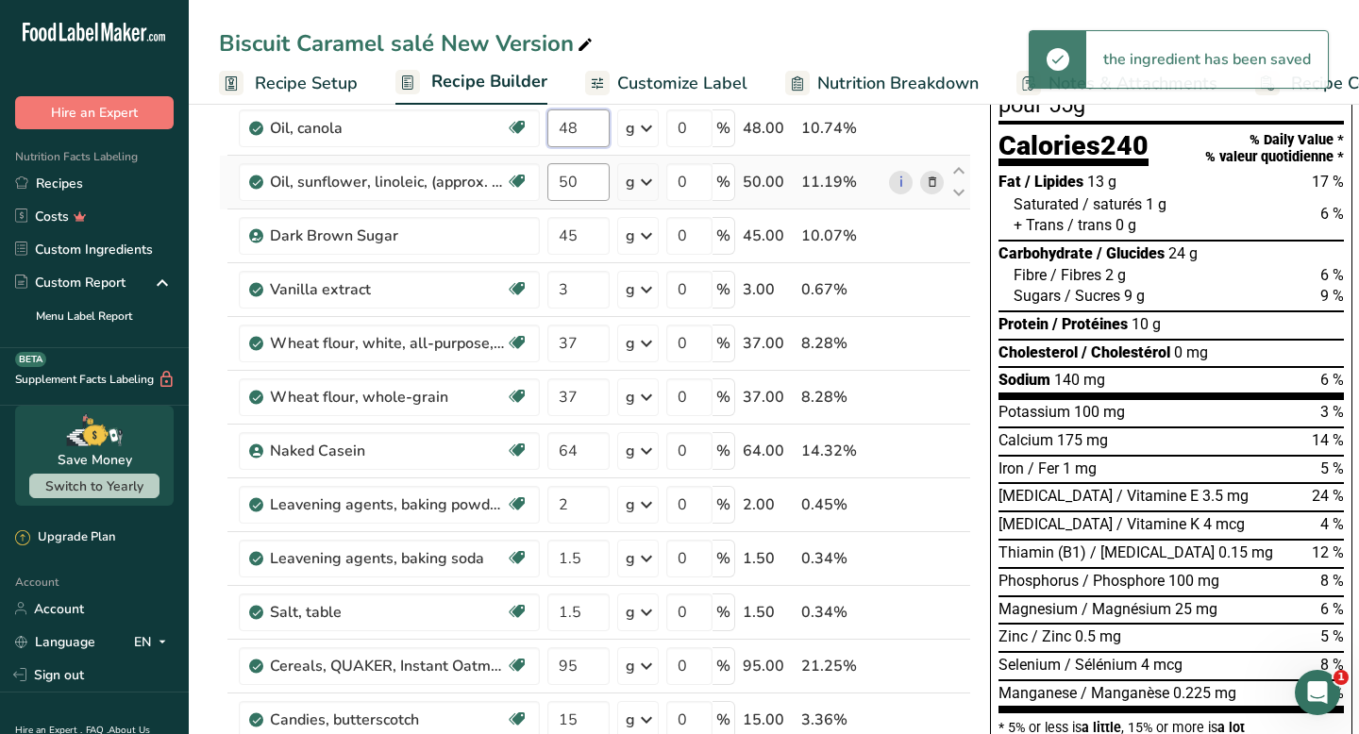  I want to click on span: / Cholestérol, so click(1126, 352).